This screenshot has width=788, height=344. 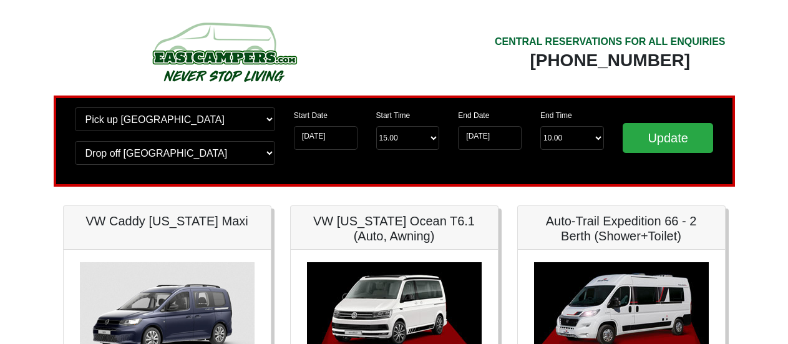 I want to click on input: Return Date, so click(x=490, y=138).